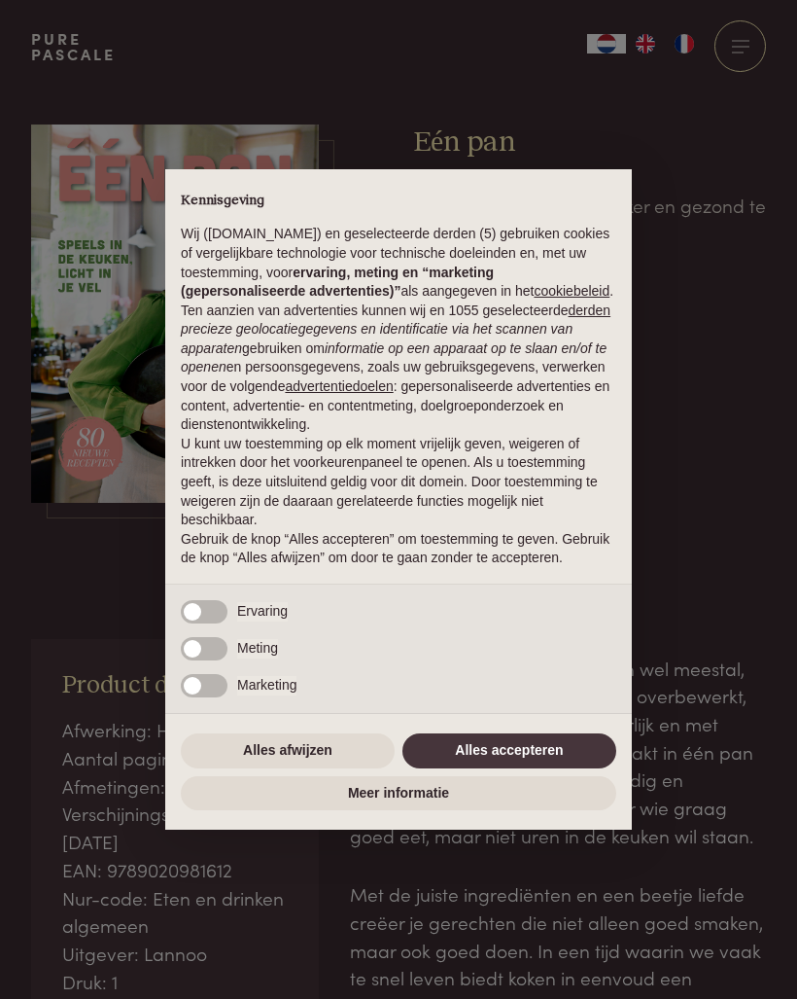 Image resolution: width=797 pixels, height=999 pixels. What do you see at coordinates (510, 751) in the screenshot?
I see `button: Alles accepteren` at bounding box center [510, 751].